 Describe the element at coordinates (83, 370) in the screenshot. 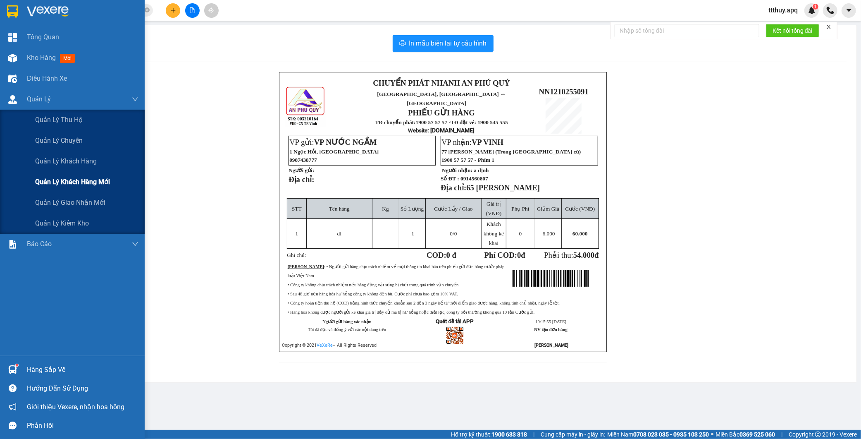

I see `div: Hàng sắp về` at that location.